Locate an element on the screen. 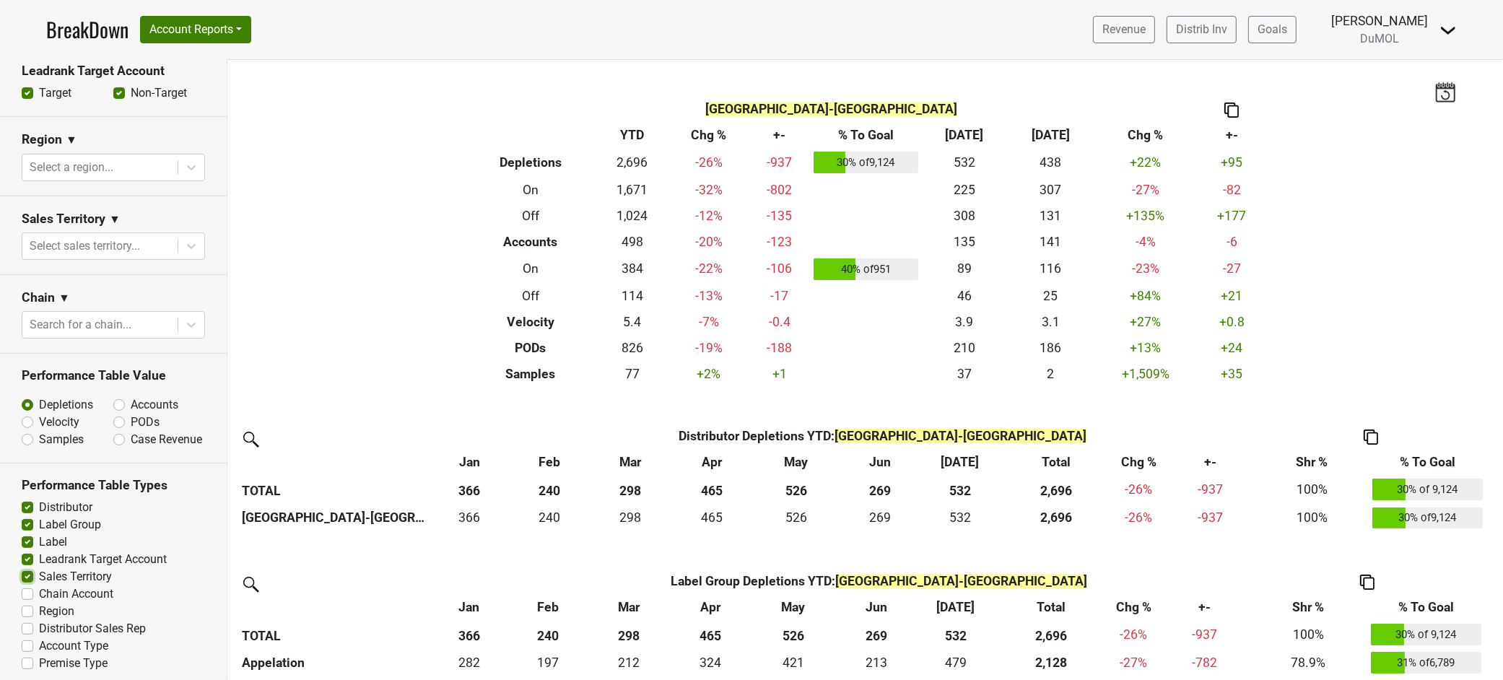  label: Velocity is located at coordinates (59, 422).